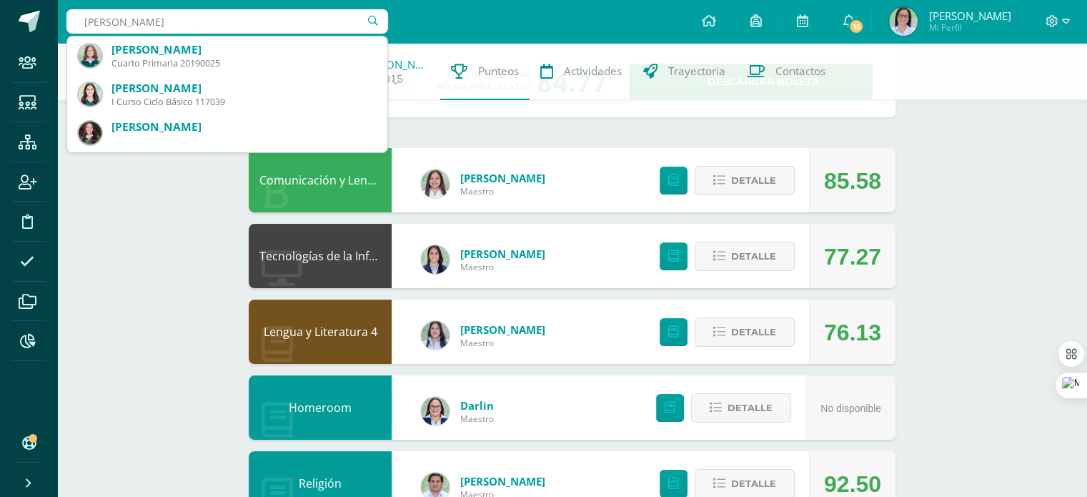 This screenshot has width=1087, height=497. Describe the element at coordinates (592, 71) in the screenshot. I see `span: Actividades` at that location.